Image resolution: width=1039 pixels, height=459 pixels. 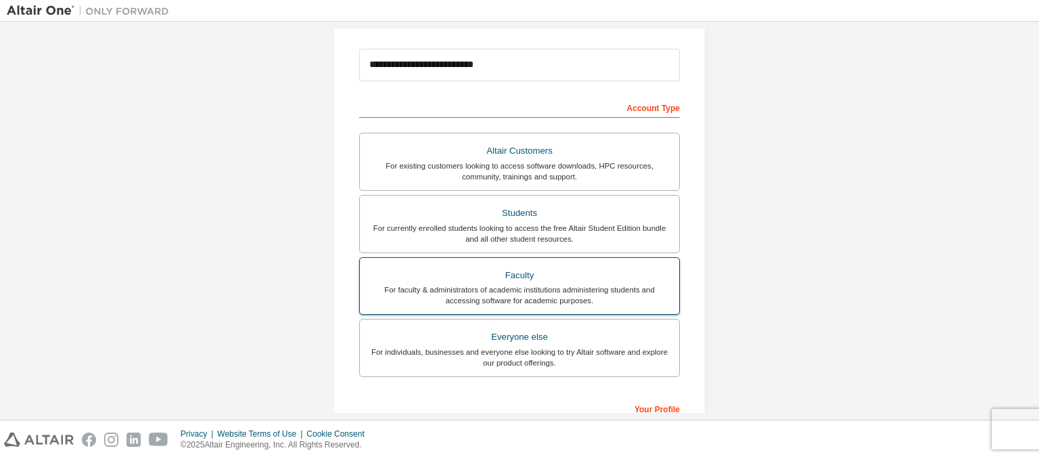 I want to click on div: For individuals, businesses and everyone else looking to try Altair software and explore our prod..., so click(x=519, y=357).